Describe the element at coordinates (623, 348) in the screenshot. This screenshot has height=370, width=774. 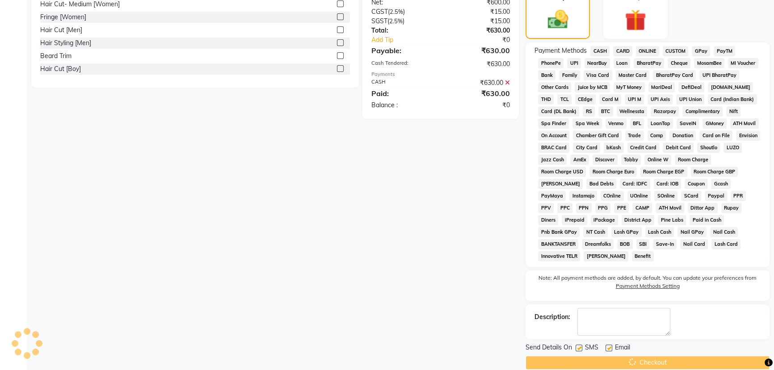
I see `span: Email` at that location.